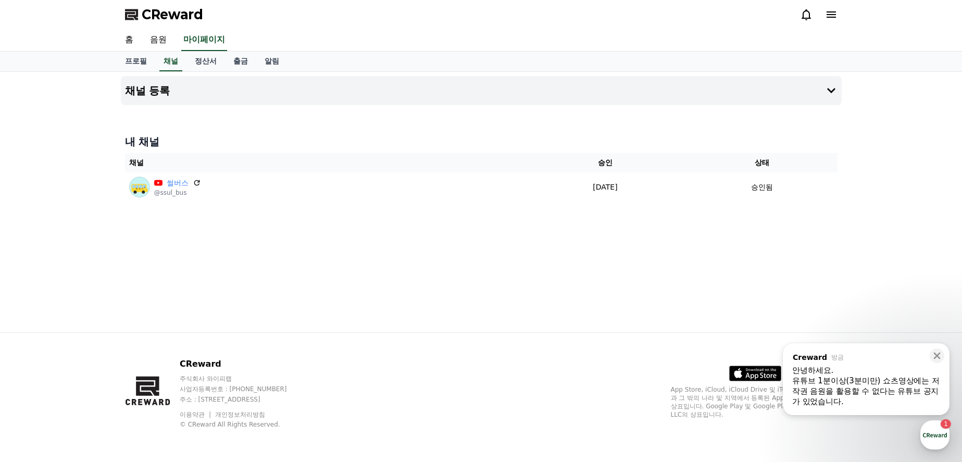 The width and height of the screenshot is (962, 462). What do you see at coordinates (243, 364) in the screenshot?
I see `p: CReward` at bounding box center [243, 364].